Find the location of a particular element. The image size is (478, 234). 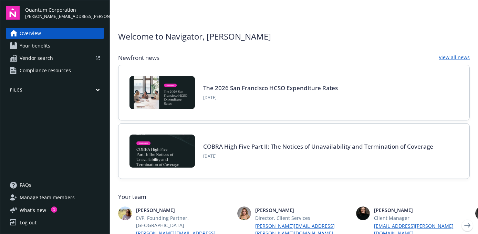

img: BLOG-Card Image - Compliance - COBRA High Five Pt 2 - 08-21-25.jpg is located at coordinates (162, 151).